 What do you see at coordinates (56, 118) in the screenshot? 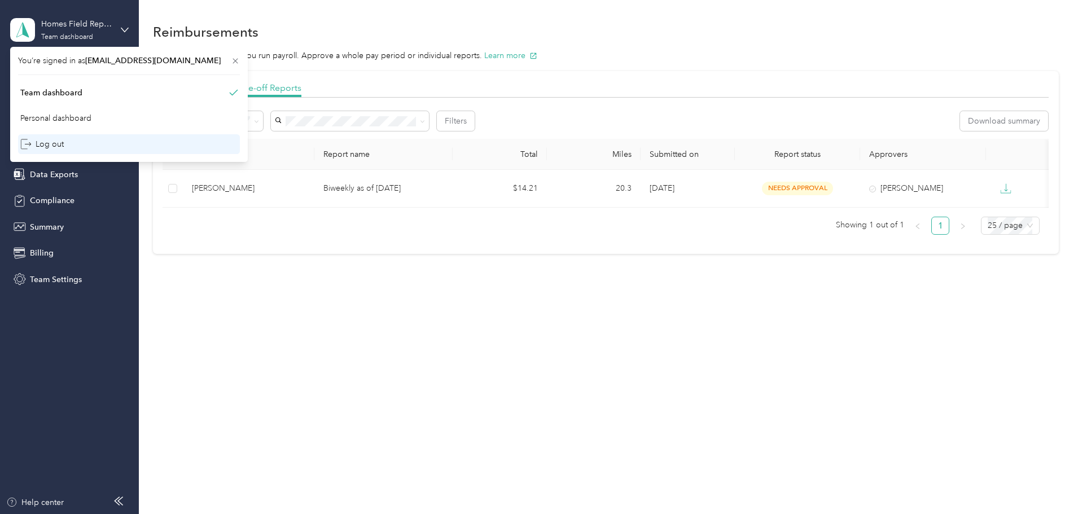
I see `div: Personal dashboard` at bounding box center [56, 118].